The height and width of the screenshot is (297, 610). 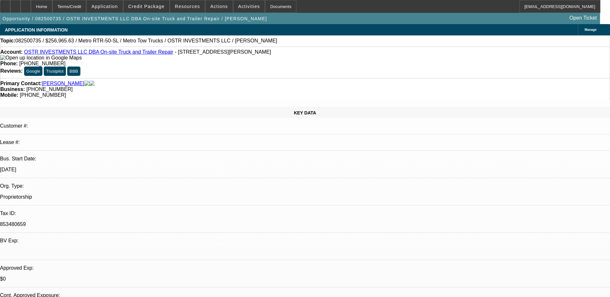 I want to click on button: Trustpilot, so click(x=55, y=71).